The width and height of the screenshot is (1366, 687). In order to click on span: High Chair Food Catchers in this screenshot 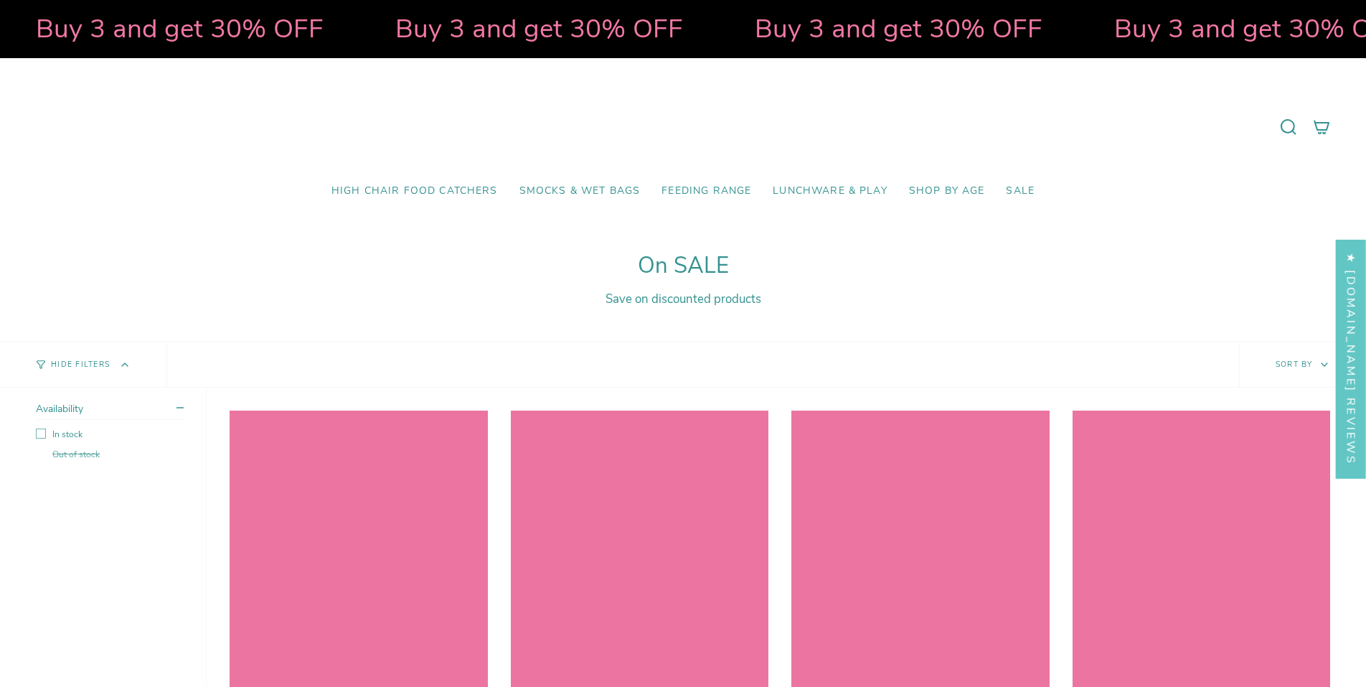, I will do `click(415, 191)`.